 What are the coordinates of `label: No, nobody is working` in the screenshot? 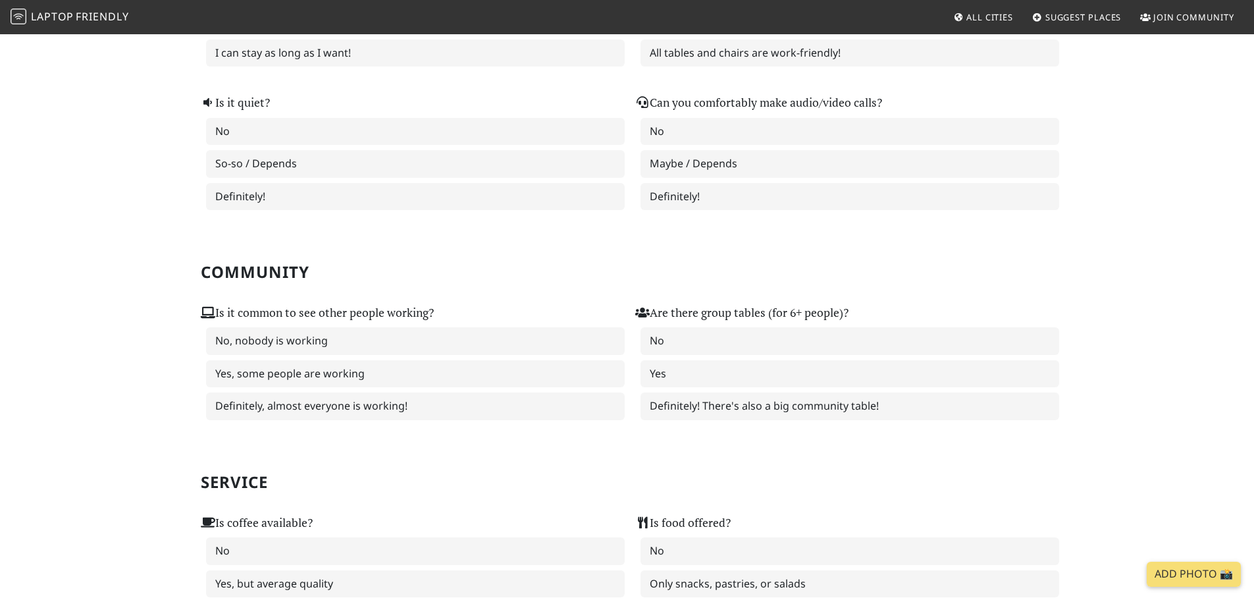 It's located at (416, 341).